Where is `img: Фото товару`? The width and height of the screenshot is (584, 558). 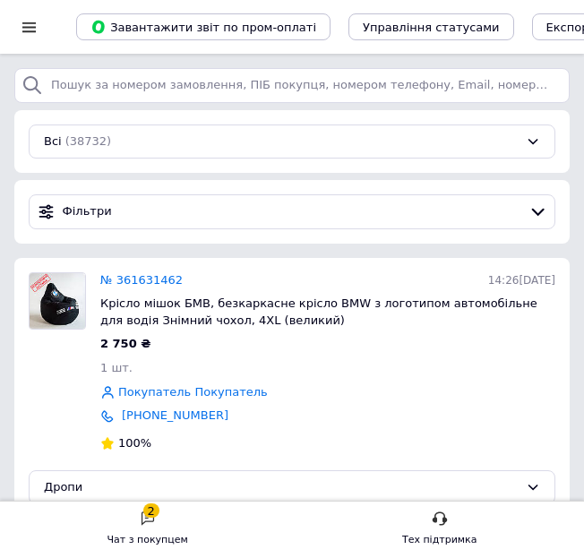
img: Фото товару is located at coordinates (57, 301).